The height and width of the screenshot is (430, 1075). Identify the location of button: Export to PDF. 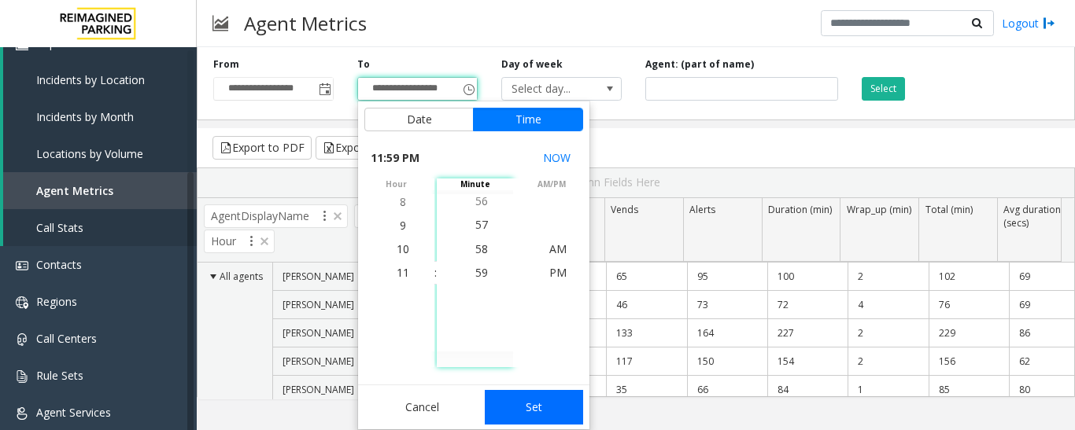
(262, 148).